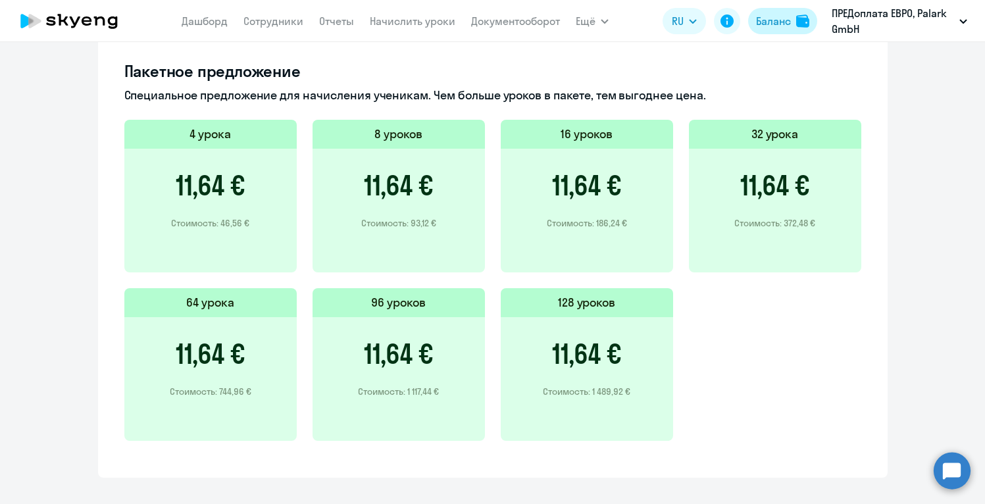 This screenshot has width=985, height=504. What do you see at coordinates (587, 303) in the screenshot?
I see `h5: 128 уроков` at bounding box center [587, 303].